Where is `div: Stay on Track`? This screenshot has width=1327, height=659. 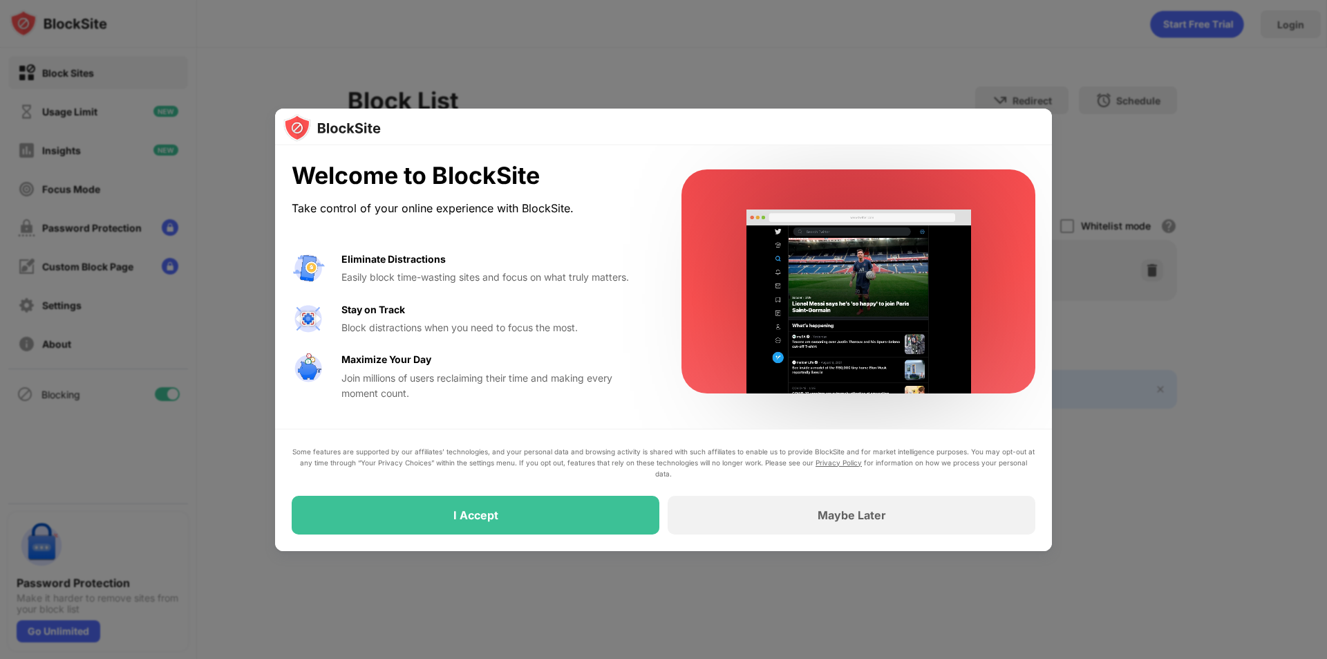 div: Stay on Track is located at coordinates (373, 310).